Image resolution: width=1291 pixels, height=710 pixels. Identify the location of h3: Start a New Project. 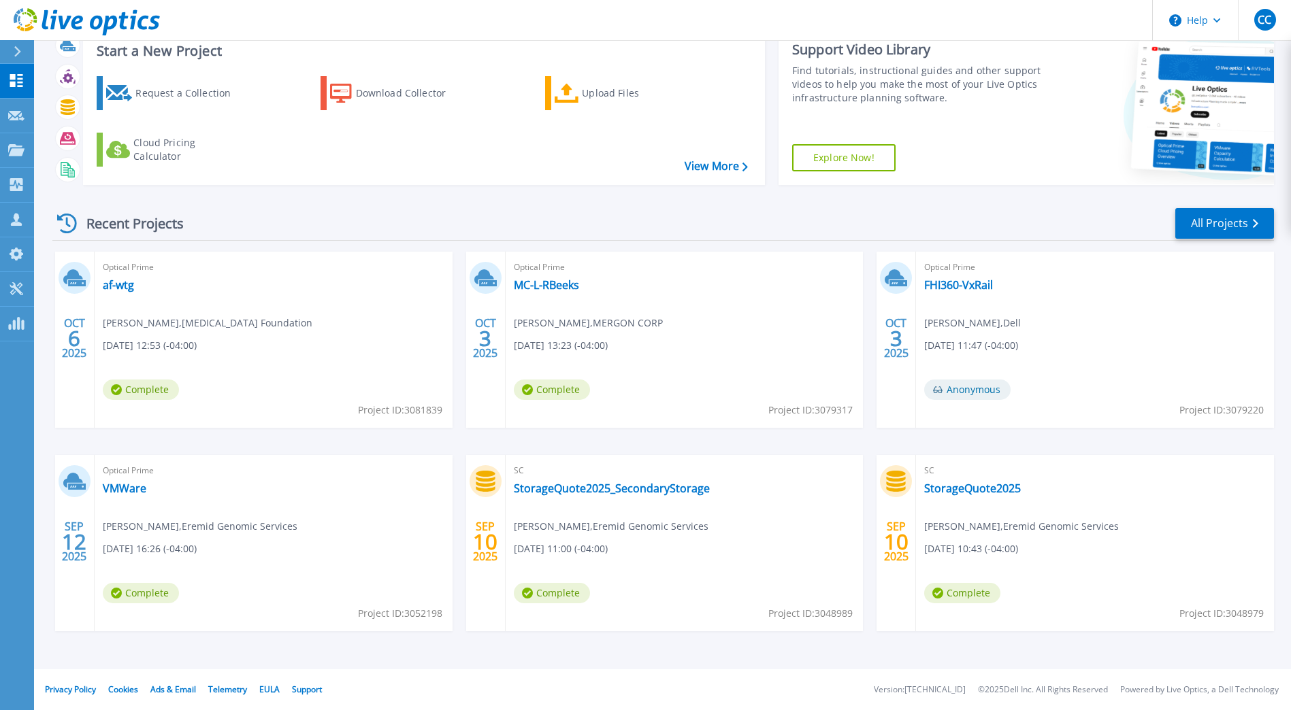
(422, 51).